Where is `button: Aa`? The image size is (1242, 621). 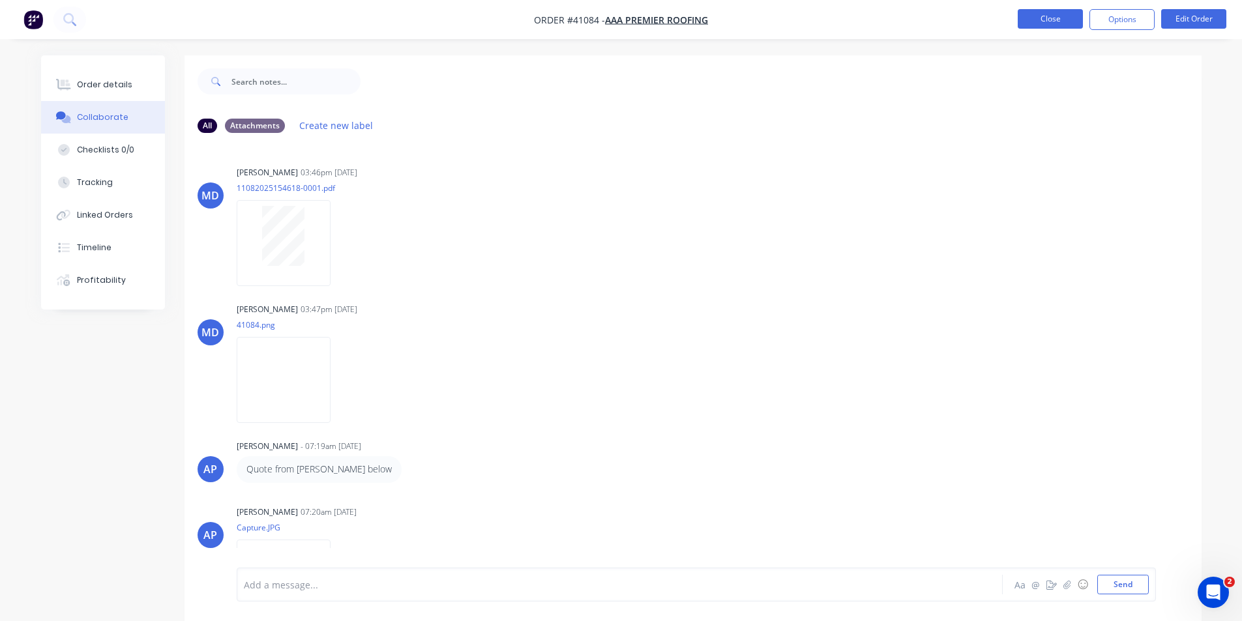 button: Aa is located at coordinates (1020, 585).